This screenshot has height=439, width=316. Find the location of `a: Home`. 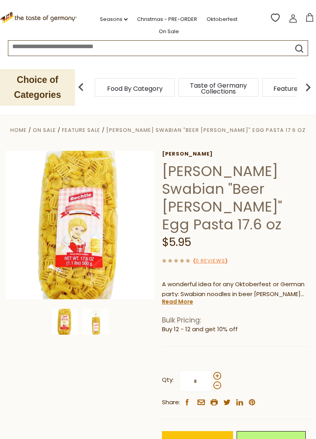

a: Home is located at coordinates (19, 130).